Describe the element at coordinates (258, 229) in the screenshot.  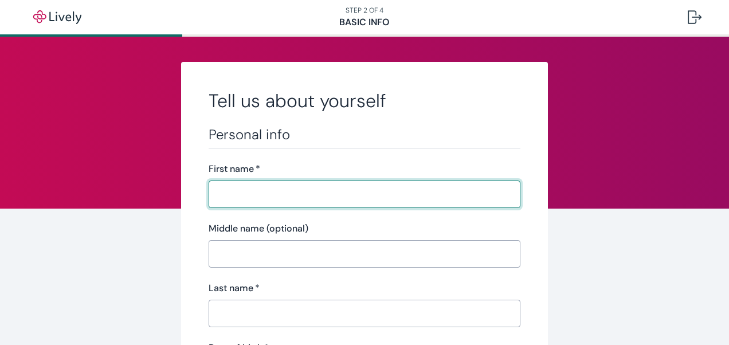
I see `label: Middle name (optional)` at that location.